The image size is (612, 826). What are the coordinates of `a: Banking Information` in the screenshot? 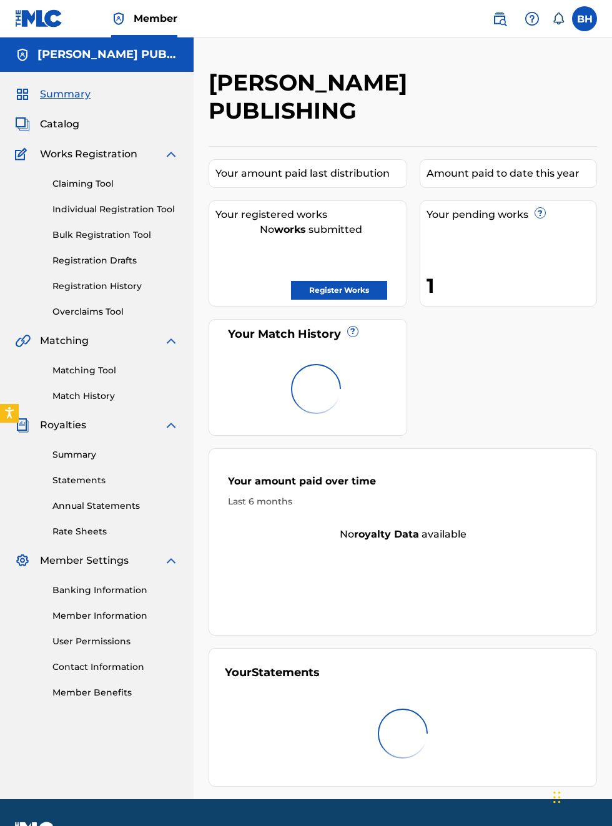 It's located at (115, 590).